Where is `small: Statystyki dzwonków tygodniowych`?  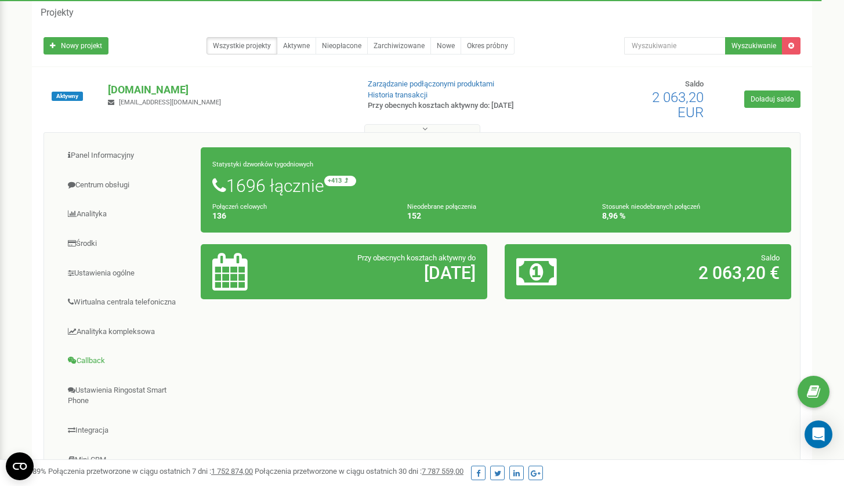
small: Statystyki dzwonków tygodniowych is located at coordinates (263, 164).